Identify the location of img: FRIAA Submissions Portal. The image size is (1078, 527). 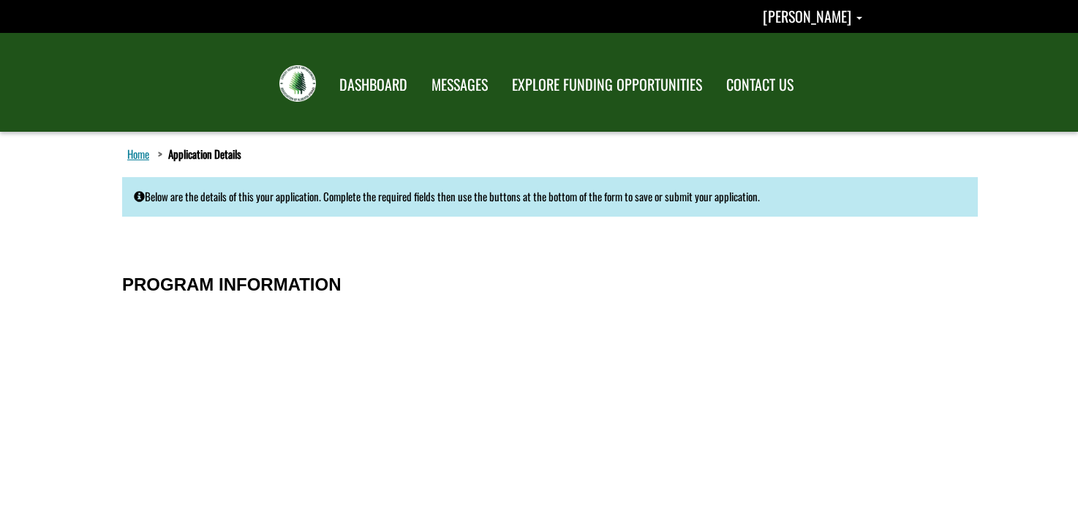
(298, 83).